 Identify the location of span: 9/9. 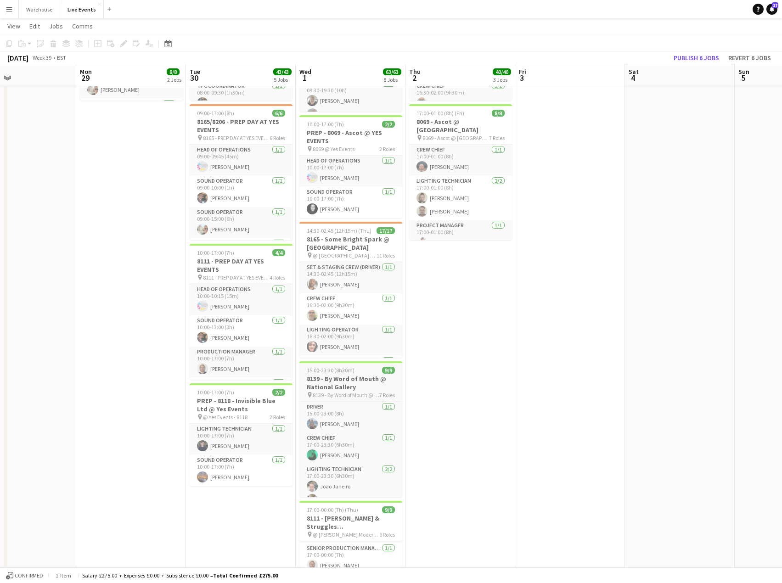
(389, 510).